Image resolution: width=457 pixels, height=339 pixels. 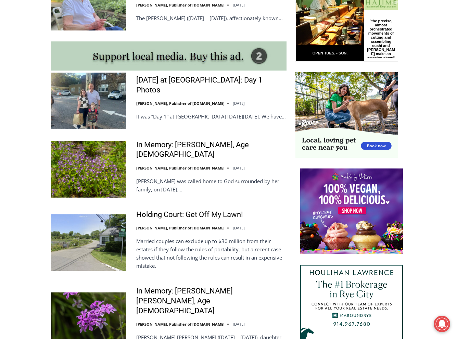 What do you see at coordinates (88, 242) in the screenshot?
I see `img: Holding Court: Get Off My Lawn!` at bounding box center [88, 242].